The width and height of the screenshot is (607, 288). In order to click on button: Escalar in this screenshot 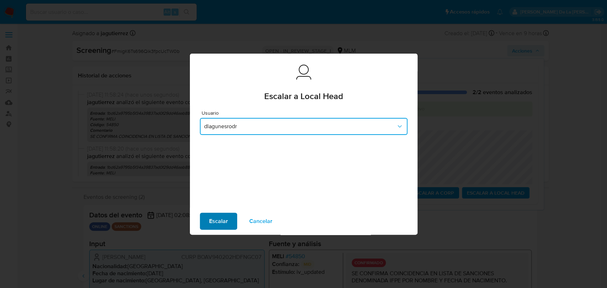, I will do `click(218, 221)`.